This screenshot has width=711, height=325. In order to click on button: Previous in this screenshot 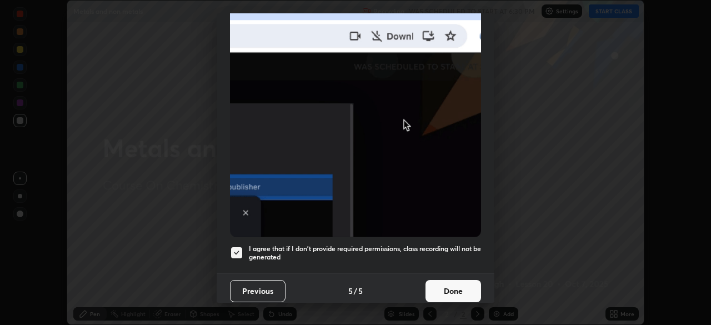, I will do `click(258, 291)`.